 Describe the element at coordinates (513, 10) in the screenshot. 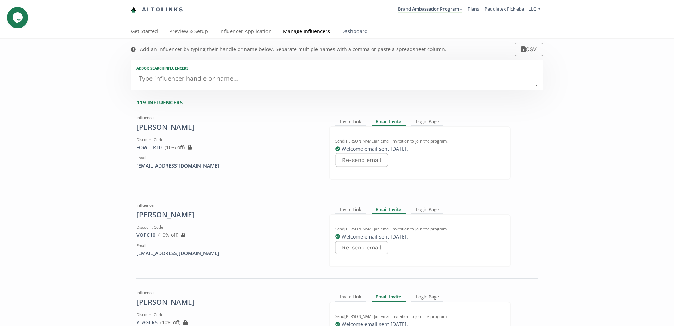

I see `a: Paddletek Pickleball, LLC` at that location.